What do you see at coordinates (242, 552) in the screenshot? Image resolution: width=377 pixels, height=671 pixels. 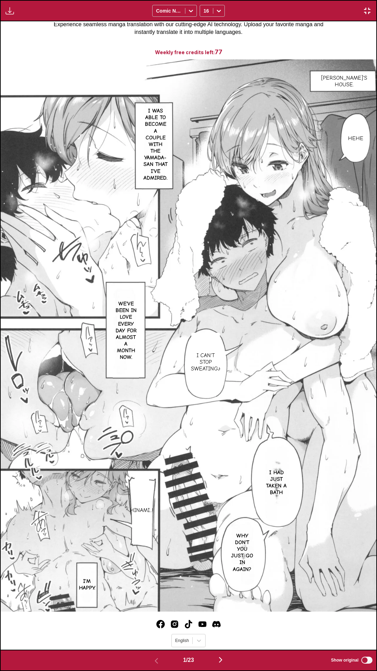 I see `p: Why don't you just go in again?` at bounding box center [242, 552].